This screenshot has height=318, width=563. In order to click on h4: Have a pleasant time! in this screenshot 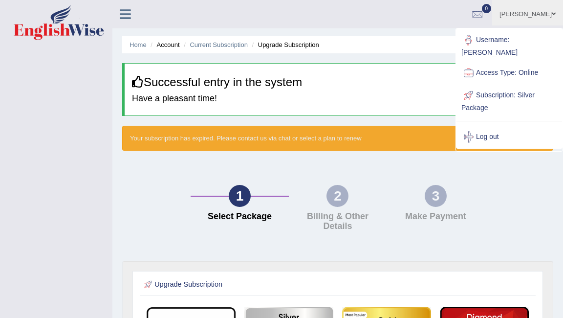, I will do `click(339, 99)`.